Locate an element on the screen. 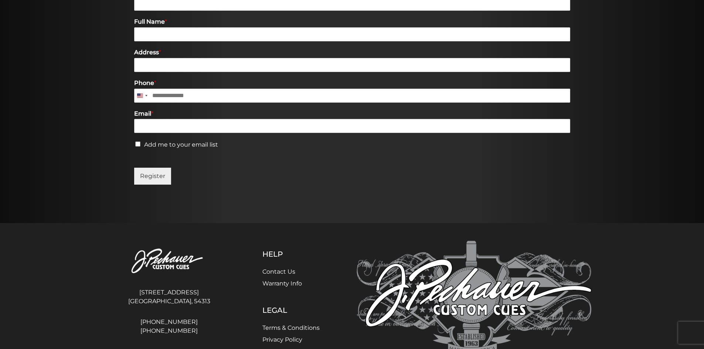 This screenshot has width=704, height=349. h5: Legal is located at coordinates (291, 310).